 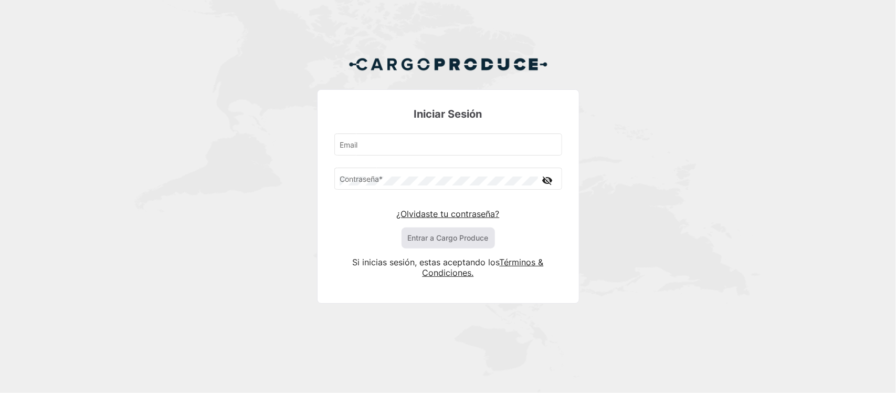 What do you see at coordinates (448, 64) in the screenshot?
I see `img: Cargo Produce Logo` at bounding box center [448, 64].